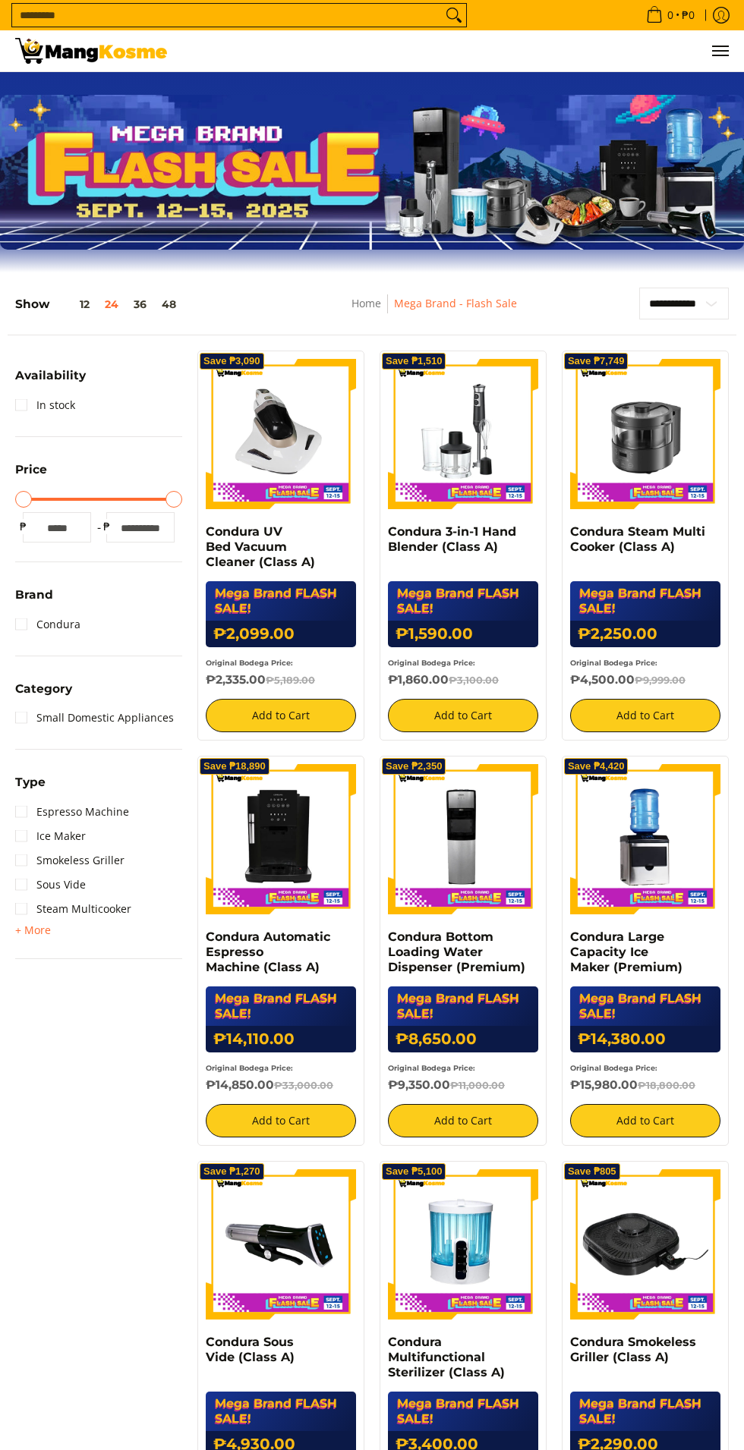 Image resolution: width=744 pixels, height=1450 pixels. I want to click on a: Condura UV Bed Vacuum Cleaner (Class A), so click(260, 546).